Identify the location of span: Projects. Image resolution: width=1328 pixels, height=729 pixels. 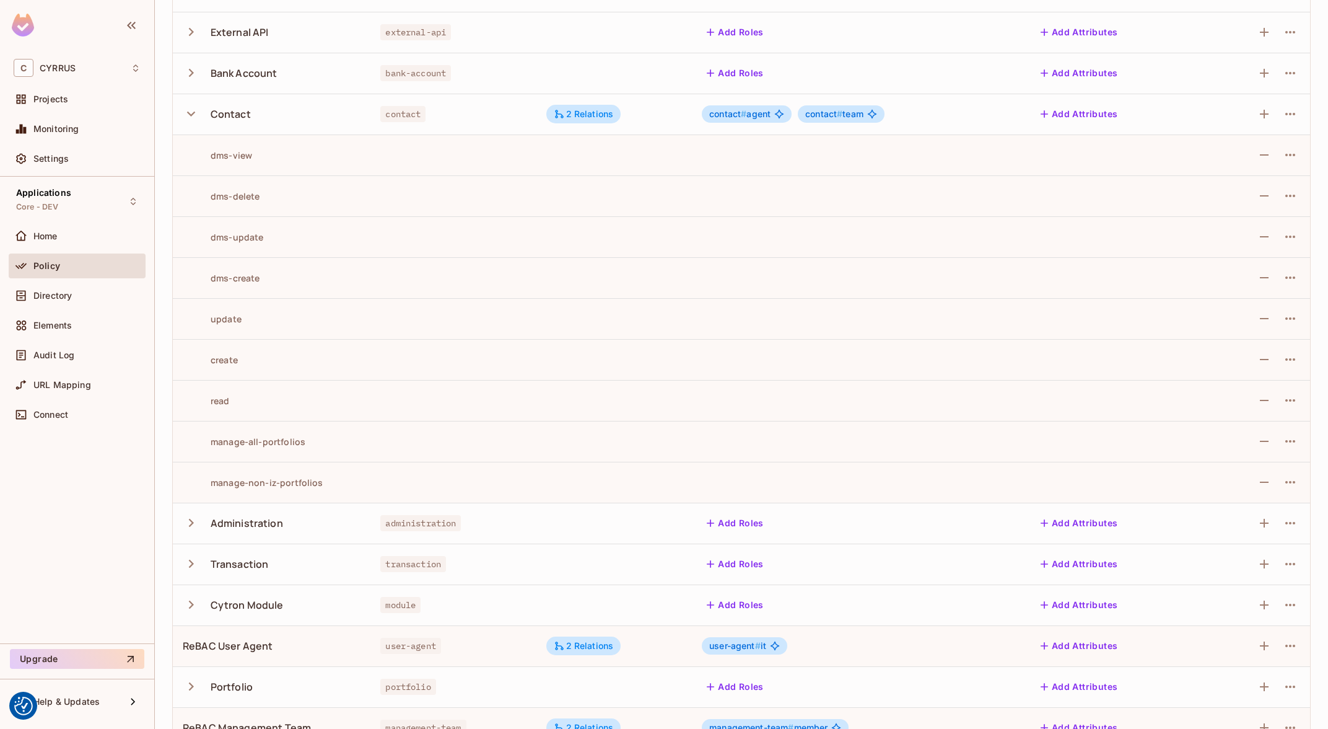
(51, 99).